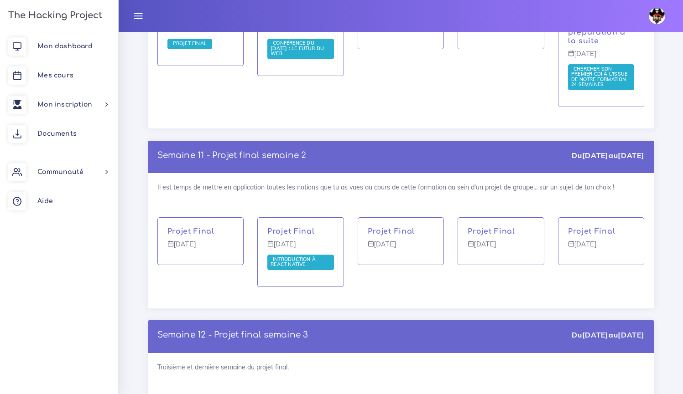  I want to click on span: Mon dashboard, so click(65, 46).